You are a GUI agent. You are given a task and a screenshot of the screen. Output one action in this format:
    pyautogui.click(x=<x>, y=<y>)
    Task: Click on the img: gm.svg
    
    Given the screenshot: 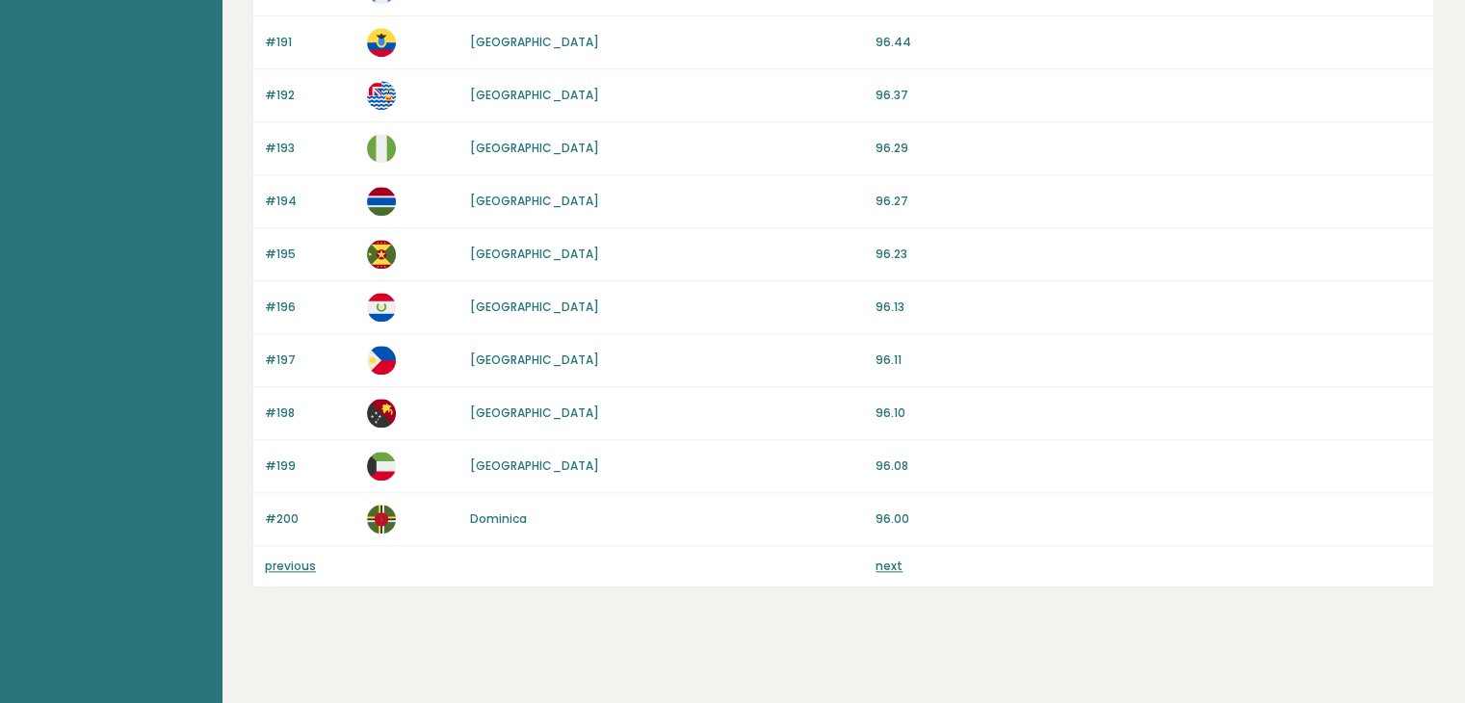 What is the action you would take?
    pyautogui.click(x=381, y=201)
    